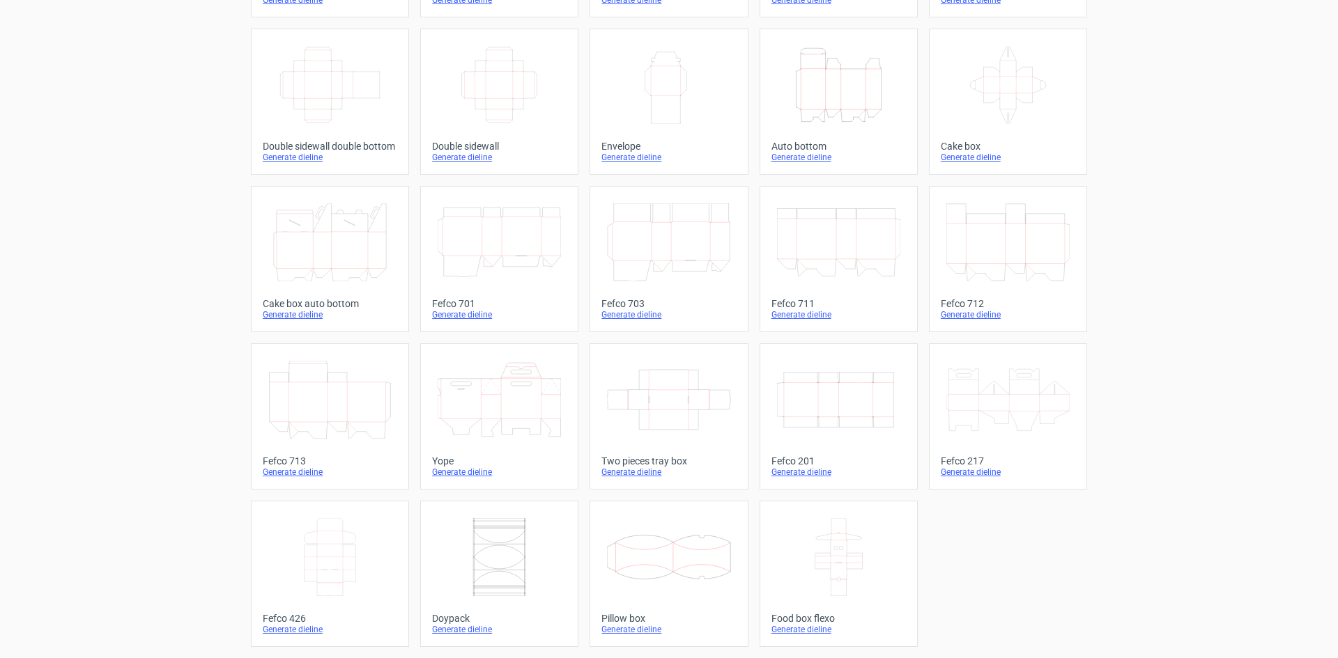 Image resolution: width=1338 pixels, height=658 pixels. Describe the element at coordinates (668, 619) in the screenshot. I see `div: Pillow box` at that location.